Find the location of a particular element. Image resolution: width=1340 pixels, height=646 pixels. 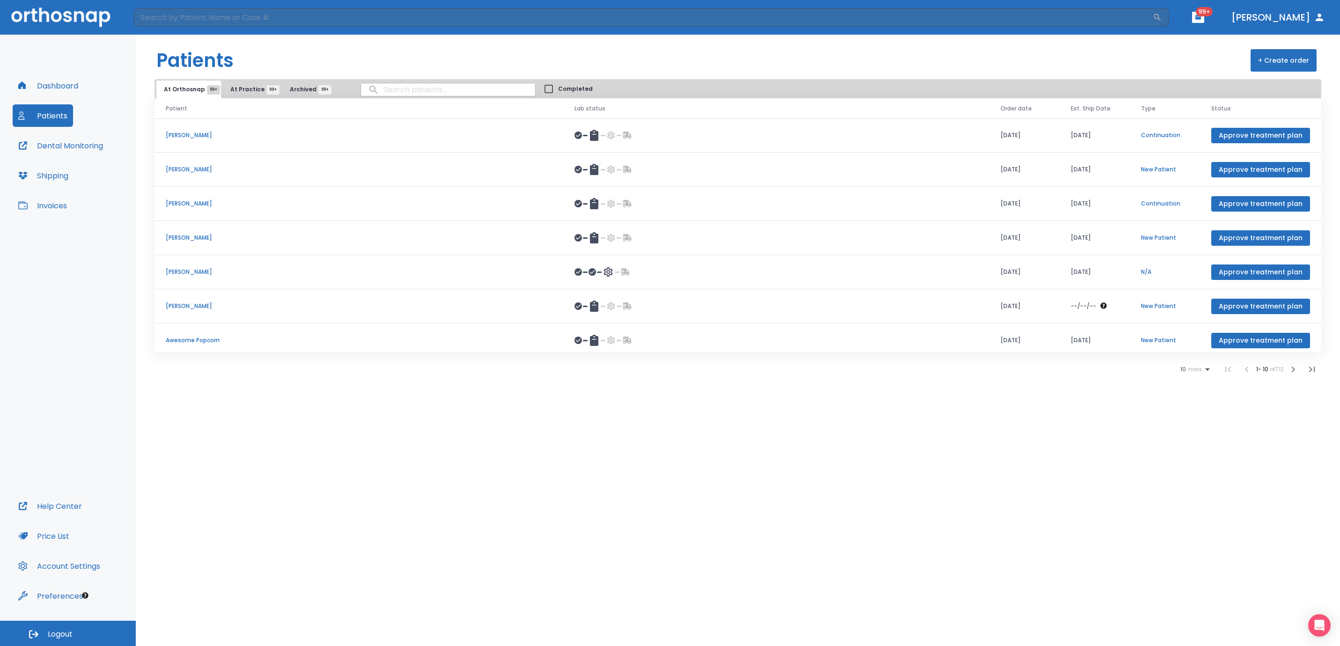

span: rows is located at coordinates (1194, 369).